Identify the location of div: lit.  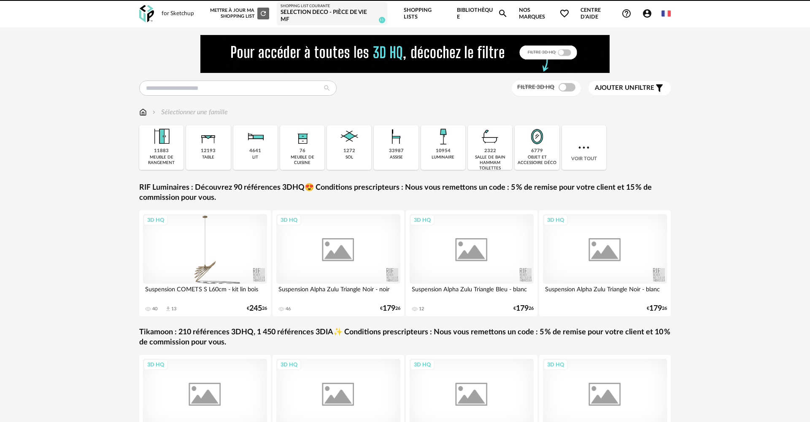
(255, 157).